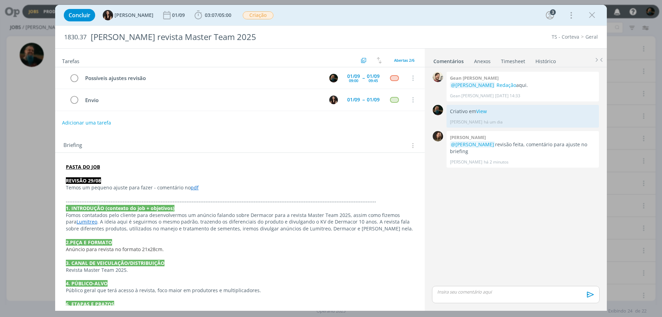 This screenshot has height=317, width=662. I want to click on span: Público geral que terá acesso à revista, foco maior em produtores e multiplicadores., so click(164, 290).